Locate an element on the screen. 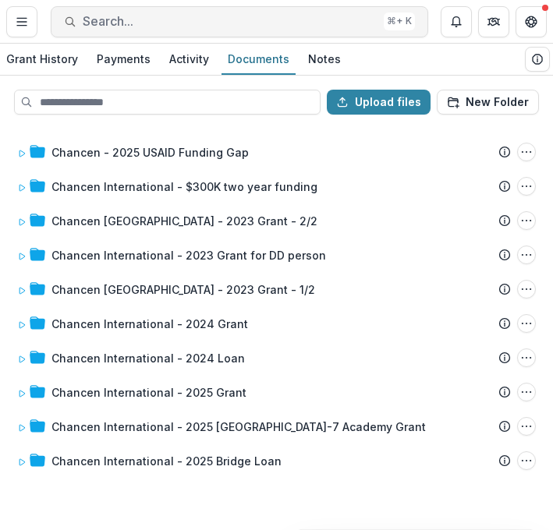 The image size is (553, 530). button: Chancen International - 2024 Grant Options is located at coordinates (526, 324).